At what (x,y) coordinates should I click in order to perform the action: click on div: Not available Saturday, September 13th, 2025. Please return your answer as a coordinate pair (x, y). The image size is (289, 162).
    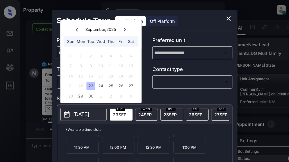
    Looking at the image, I should click on (131, 66).